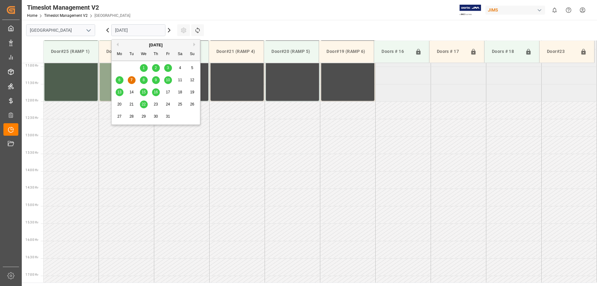  What do you see at coordinates (156, 92) in the screenshot?
I see `div: Choose Thursday, October 16th, 2025` at bounding box center [156, 92].